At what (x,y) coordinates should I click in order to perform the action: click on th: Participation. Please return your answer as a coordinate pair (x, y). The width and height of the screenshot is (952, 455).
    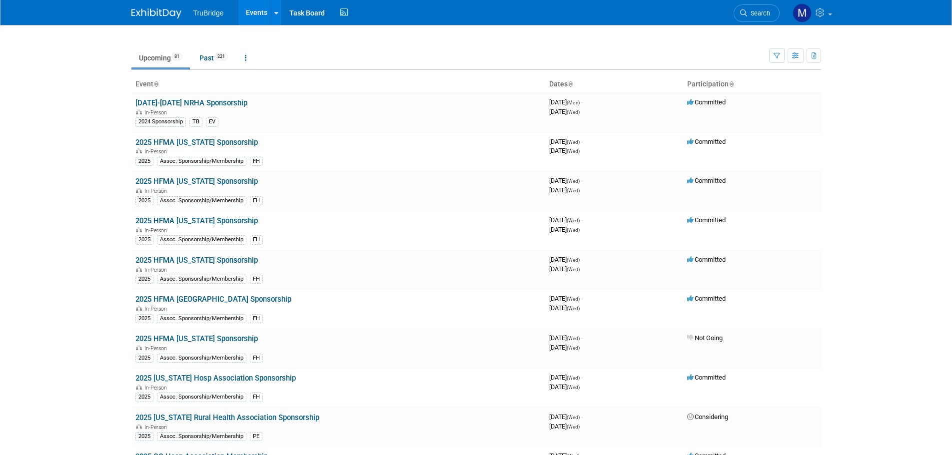
    Looking at the image, I should click on (752, 84).